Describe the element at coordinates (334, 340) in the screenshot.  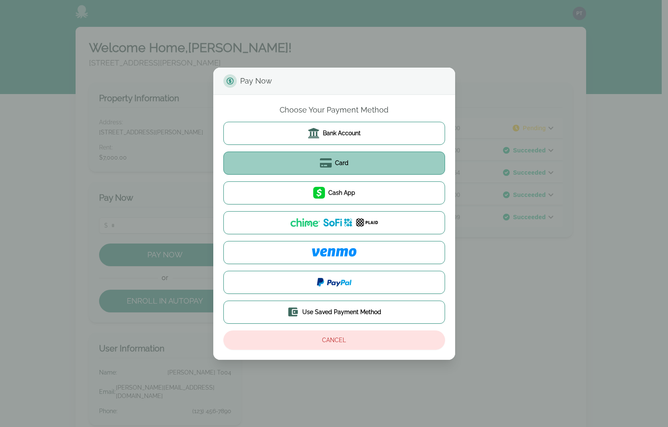
I see `button: Cancel` at that location.